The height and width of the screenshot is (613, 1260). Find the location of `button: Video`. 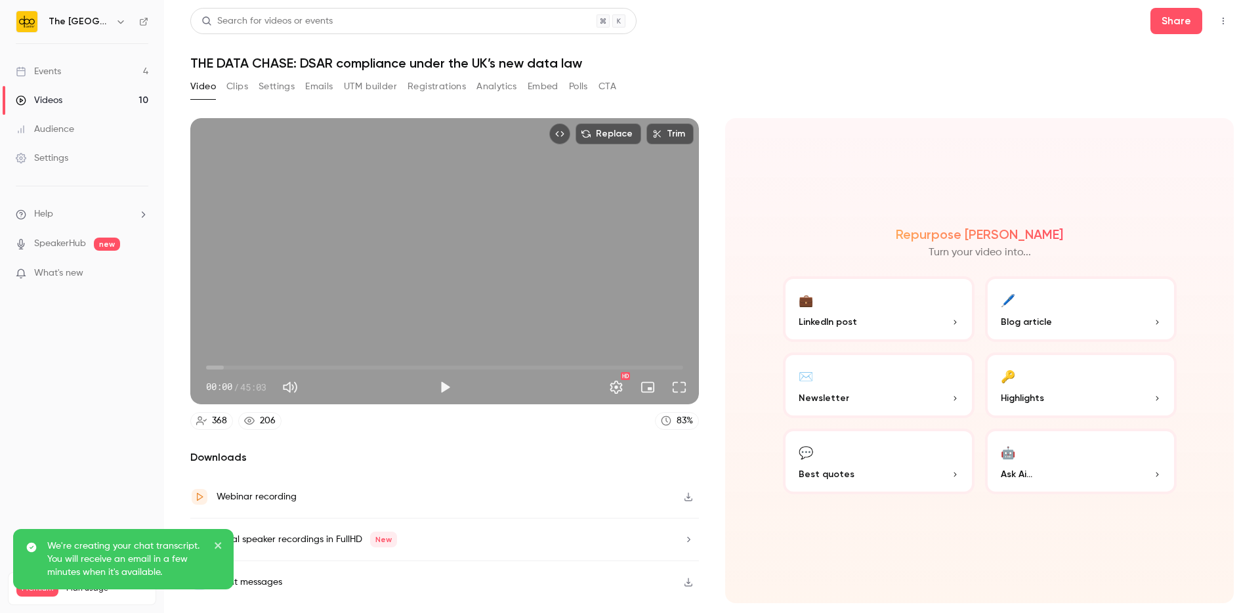

button: Video is located at coordinates (203, 87).